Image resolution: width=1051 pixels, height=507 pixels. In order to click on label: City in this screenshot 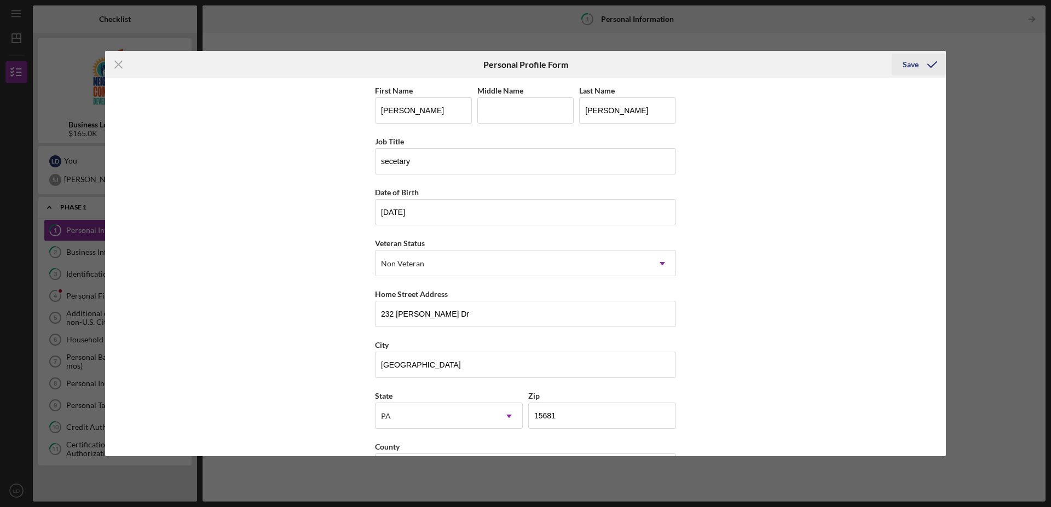, I will do `click(382, 345)`.